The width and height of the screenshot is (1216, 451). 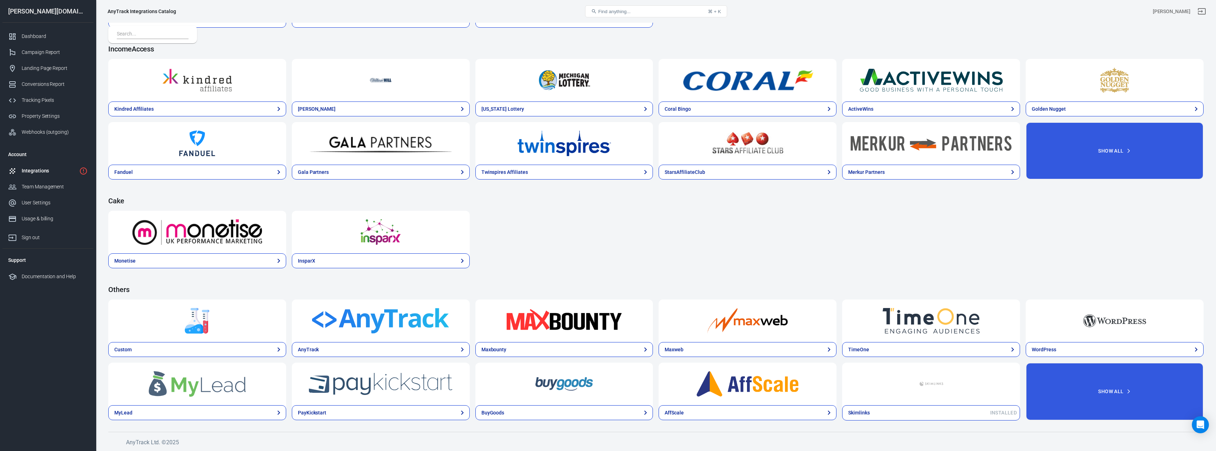 What do you see at coordinates (142, 11) in the screenshot?
I see `div: AnyTrack Integrations Catalog` at bounding box center [142, 11].